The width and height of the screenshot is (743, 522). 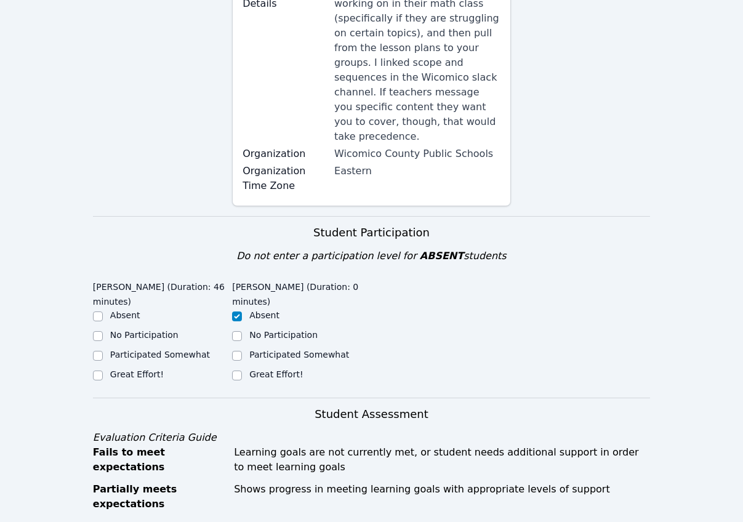 I want to click on div: Partially meets expectations, so click(x=160, y=497).